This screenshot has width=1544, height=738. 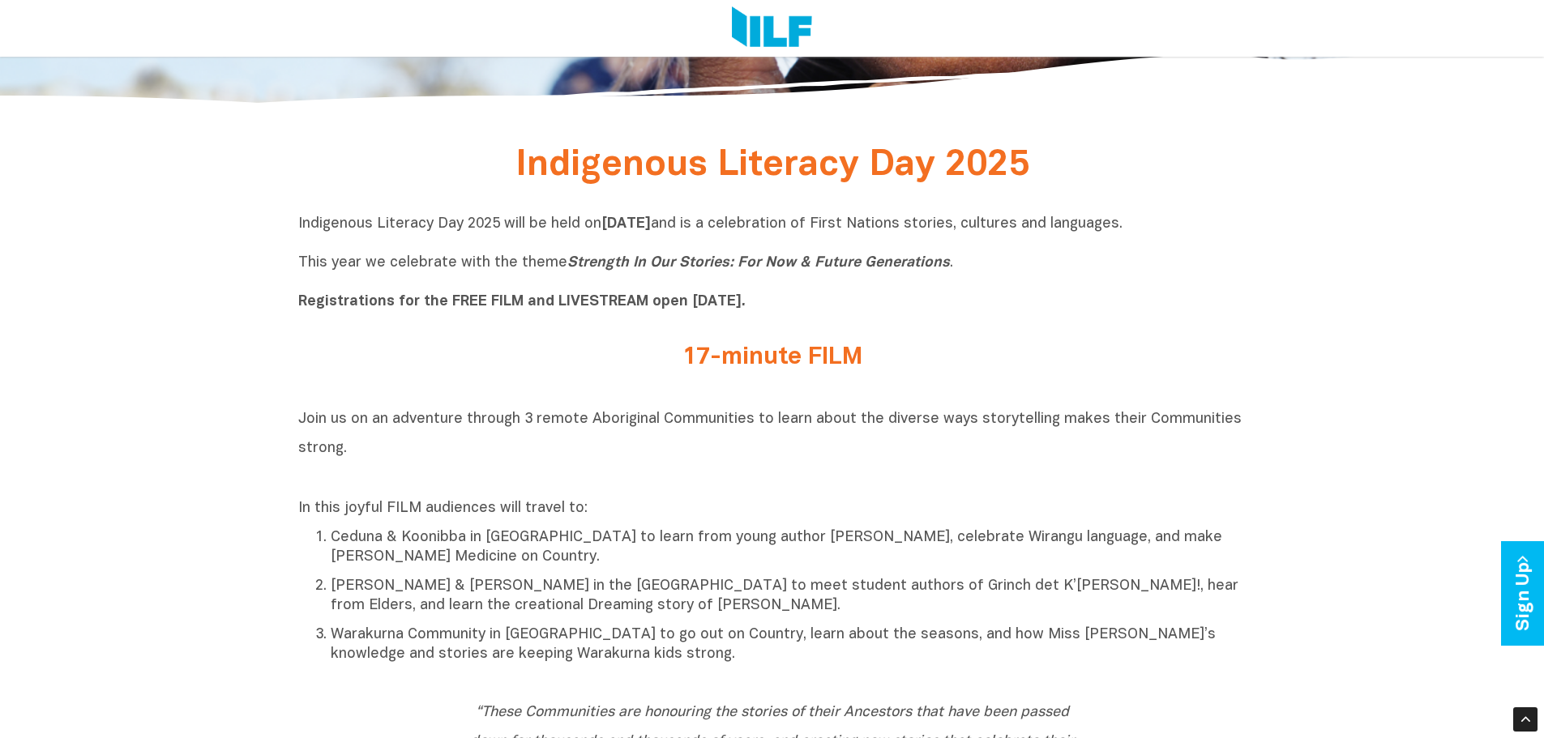 What do you see at coordinates (1525, 720) in the screenshot?
I see `div: Scroll Back to Top` at bounding box center [1525, 720].